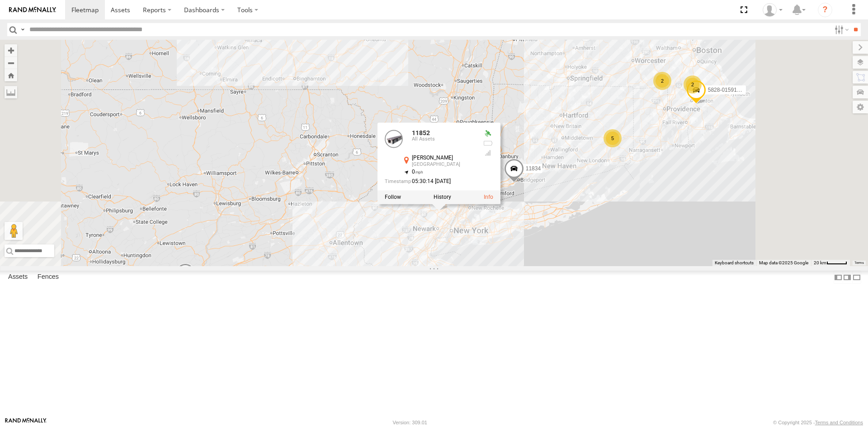  Describe the element at coordinates (417, 172) in the screenshot. I see `span: 0` at that location.